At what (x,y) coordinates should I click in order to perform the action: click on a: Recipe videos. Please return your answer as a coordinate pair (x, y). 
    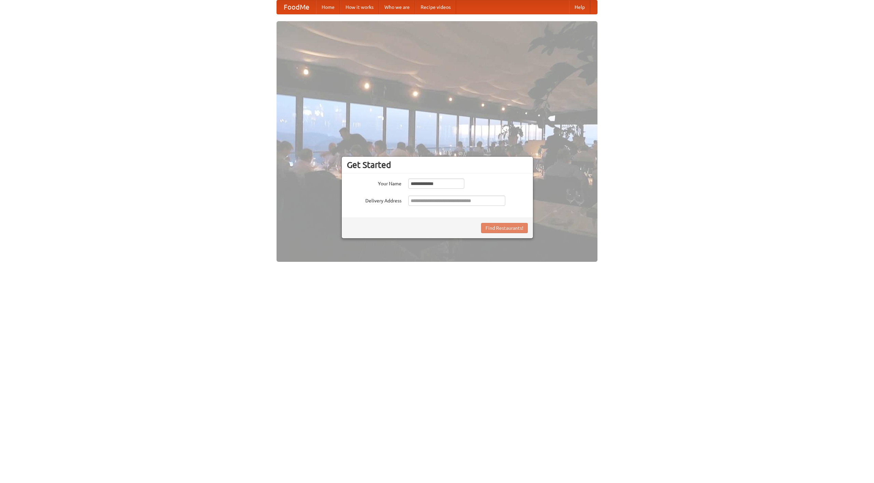
    Looking at the image, I should click on (436, 7).